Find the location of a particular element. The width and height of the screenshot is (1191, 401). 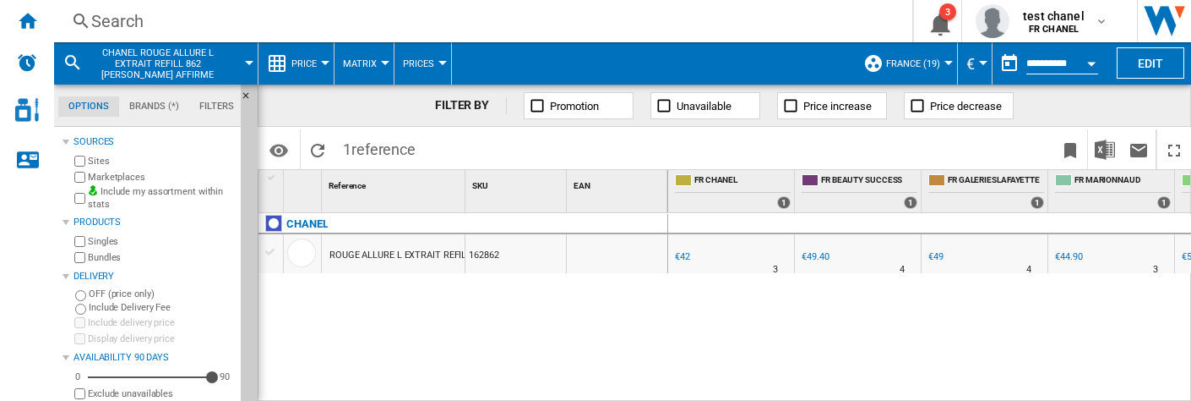

button: Reload is located at coordinates (318, 149).